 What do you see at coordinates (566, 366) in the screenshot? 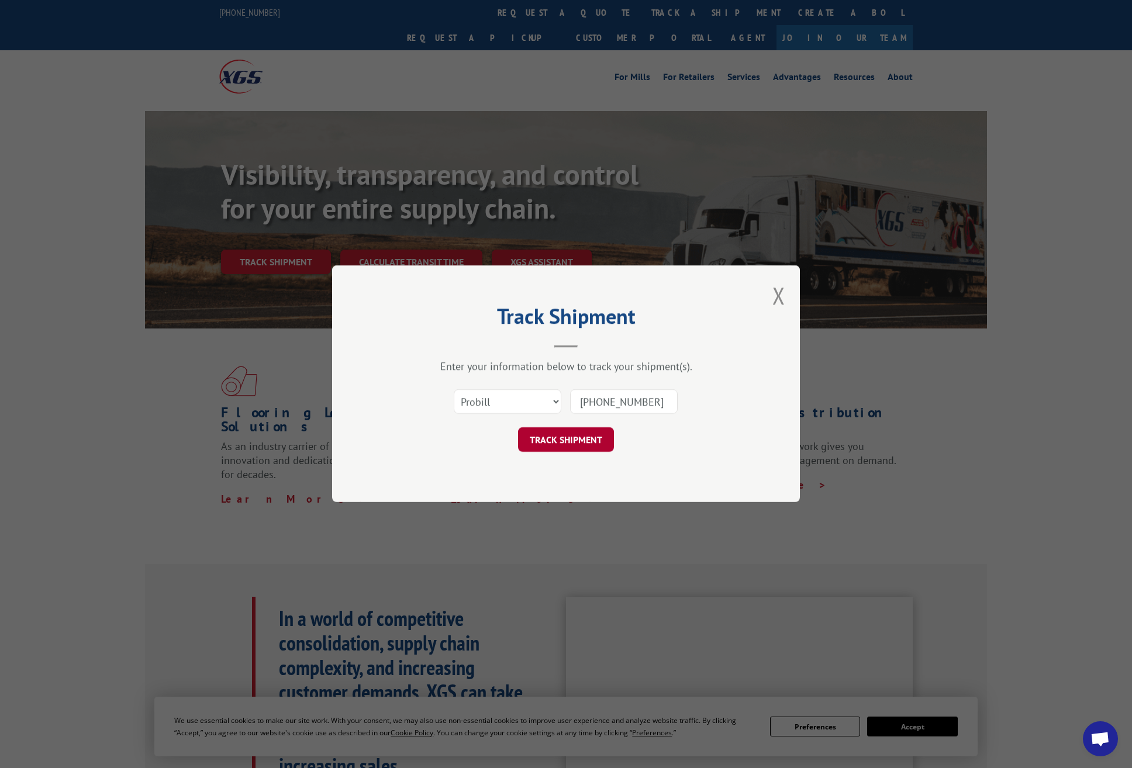
I see `div: Enter your information below to track your shipment(s).` at bounding box center [566, 366].